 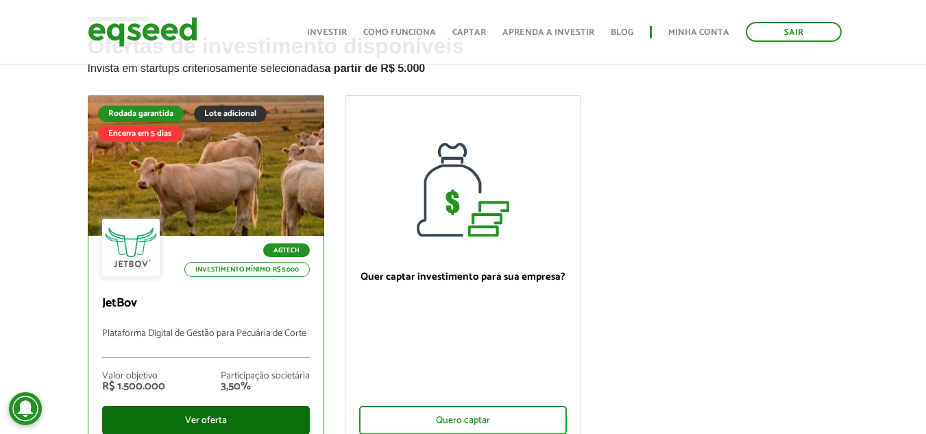 I want to click on p: JetBov, so click(x=206, y=304).